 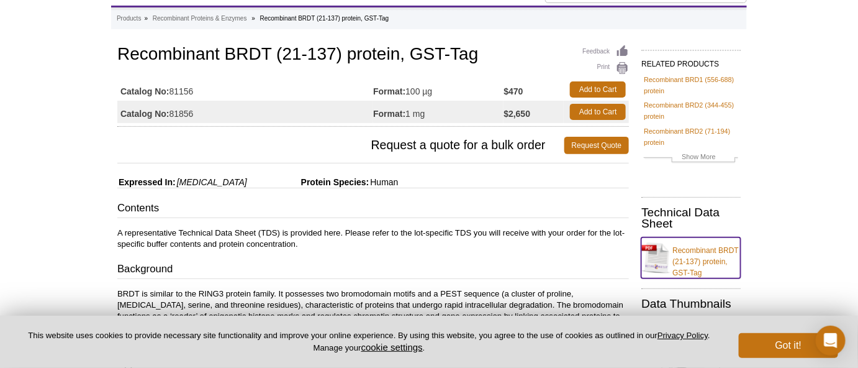 I want to click on a: Feedback, so click(x=606, y=52).